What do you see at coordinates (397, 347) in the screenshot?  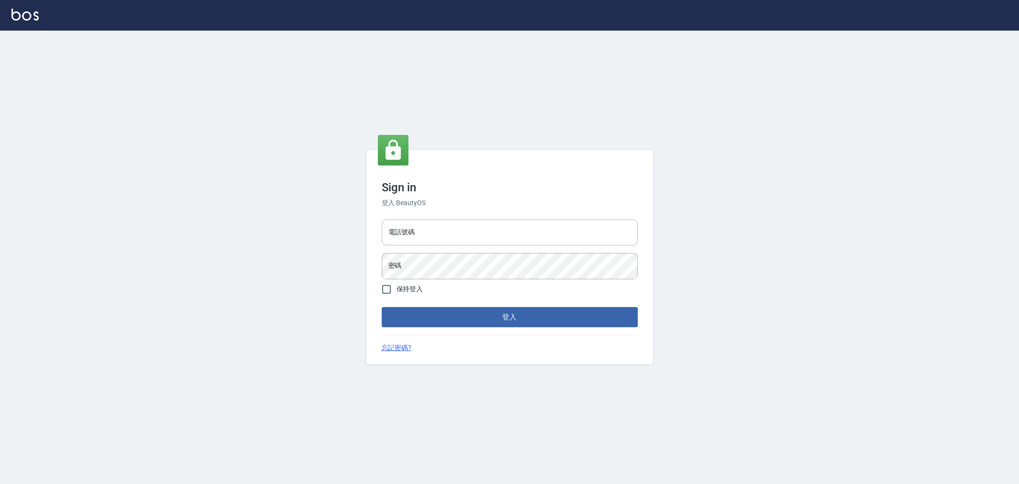 I see `a: 忘記密碼?` at bounding box center [397, 347].